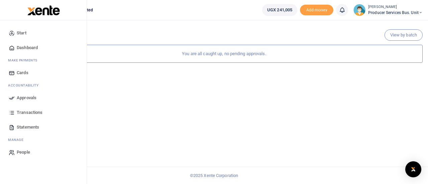  I want to click on a: Approvals, so click(43, 98).